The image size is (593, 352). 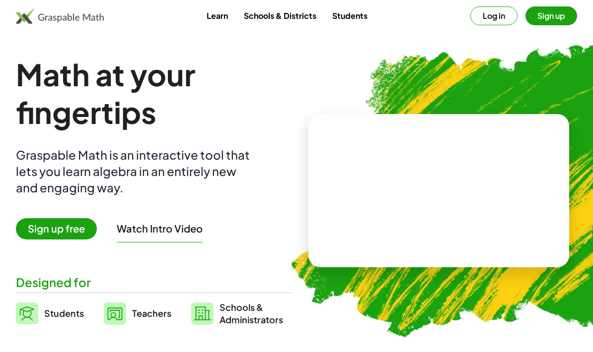 I want to click on a: Schools & Districts, so click(x=280, y=15).